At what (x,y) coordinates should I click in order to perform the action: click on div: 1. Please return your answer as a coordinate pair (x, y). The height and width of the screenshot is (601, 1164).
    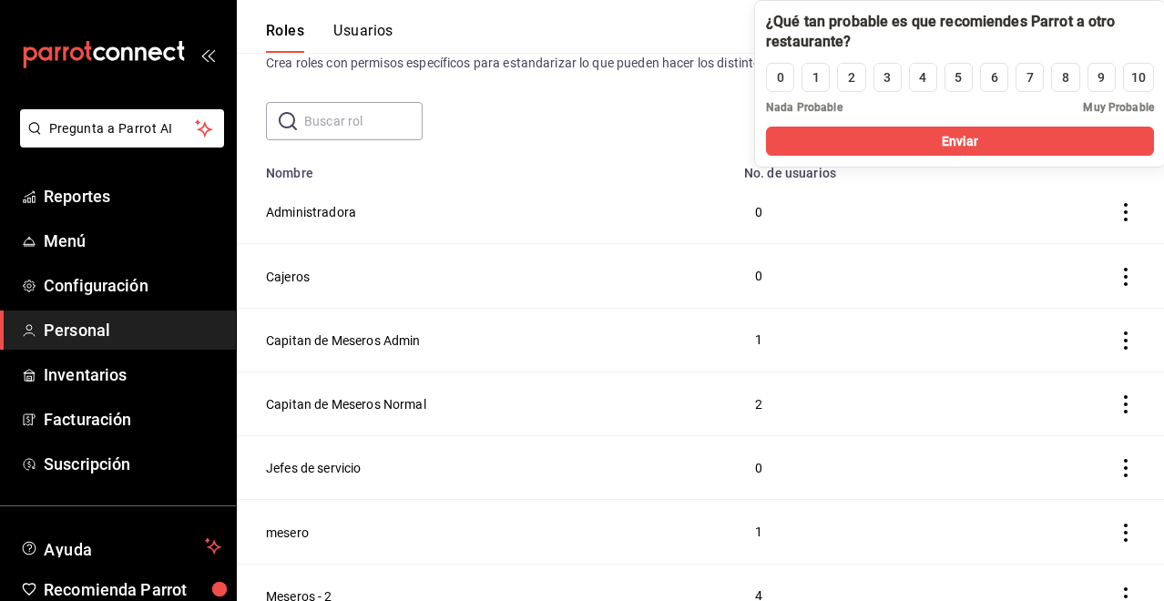
    Looking at the image, I should click on (816, 77).